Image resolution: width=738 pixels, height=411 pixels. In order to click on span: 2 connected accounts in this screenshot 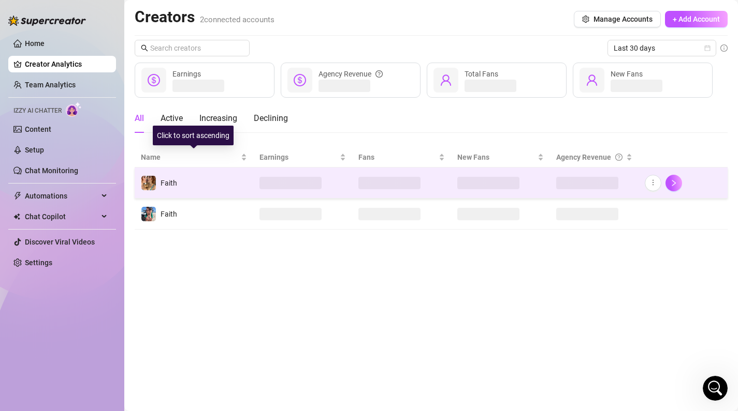, I will do `click(237, 20)`.